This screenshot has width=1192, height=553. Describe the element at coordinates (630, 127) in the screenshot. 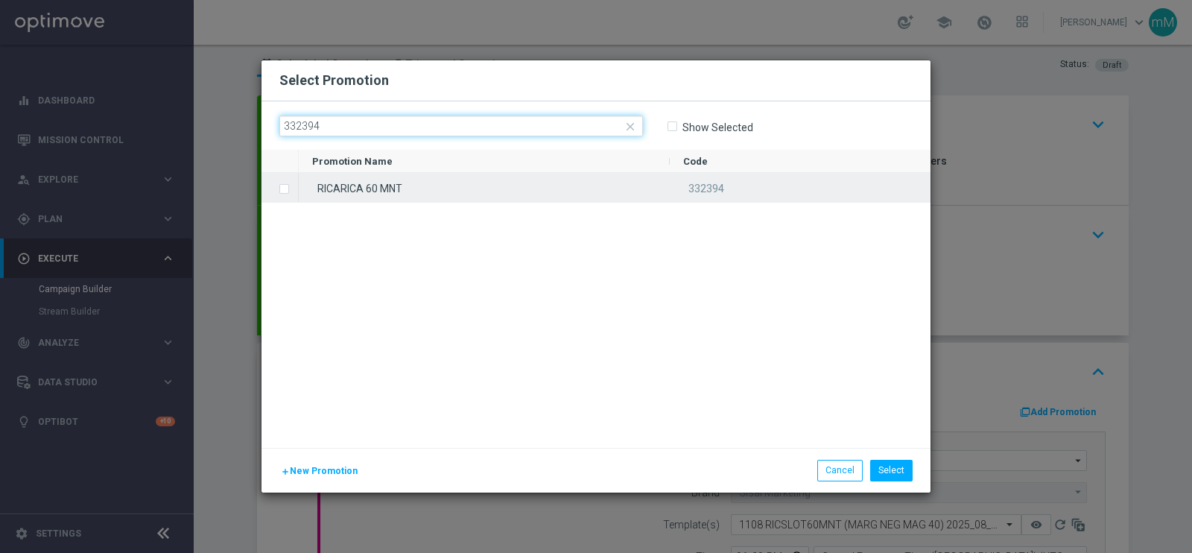

I see `i: close` at that location.